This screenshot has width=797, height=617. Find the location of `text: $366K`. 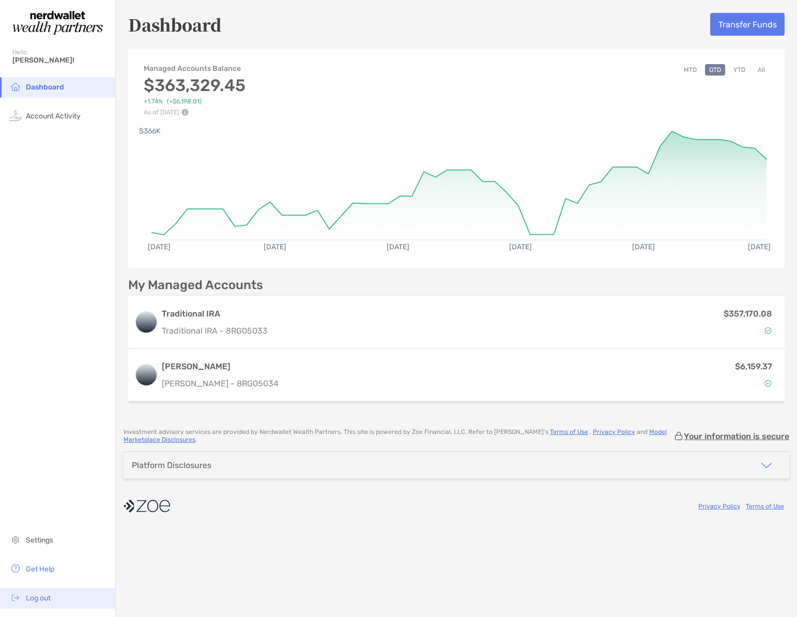

text: $366K is located at coordinates (150, 131).